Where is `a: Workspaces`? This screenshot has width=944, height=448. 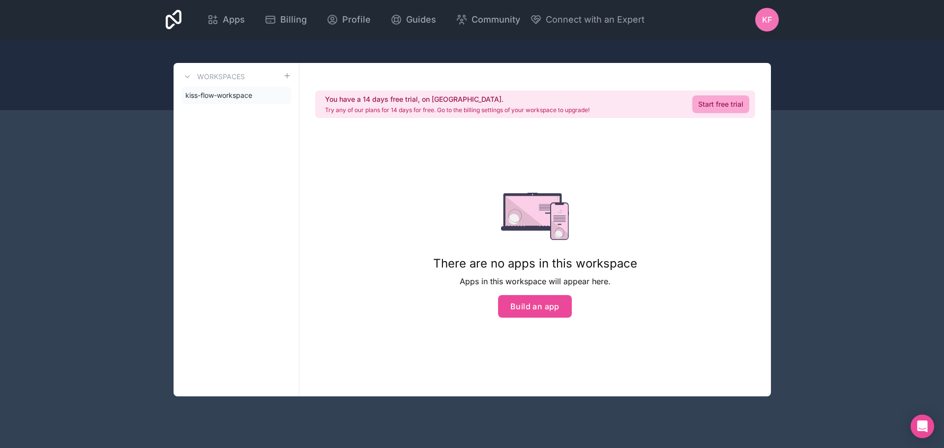
a: Workspaces is located at coordinates (213, 77).